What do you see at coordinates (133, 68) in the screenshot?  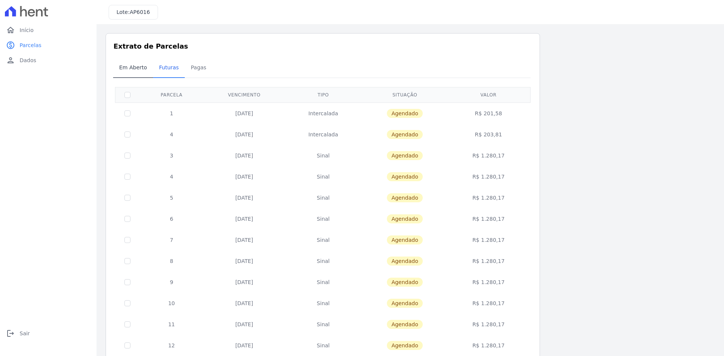 I see `a: Em Aberto` at bounding box center [133, 68].